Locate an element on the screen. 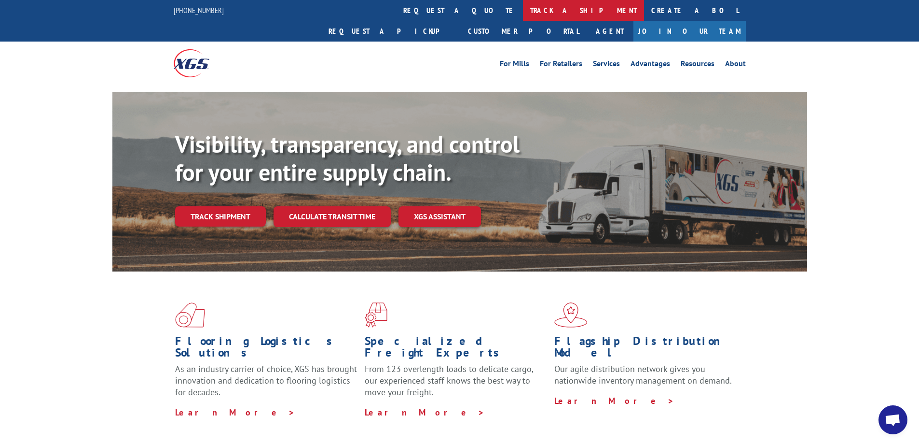  a: XGS ASSISTANT is located at coordinates (440, 216).